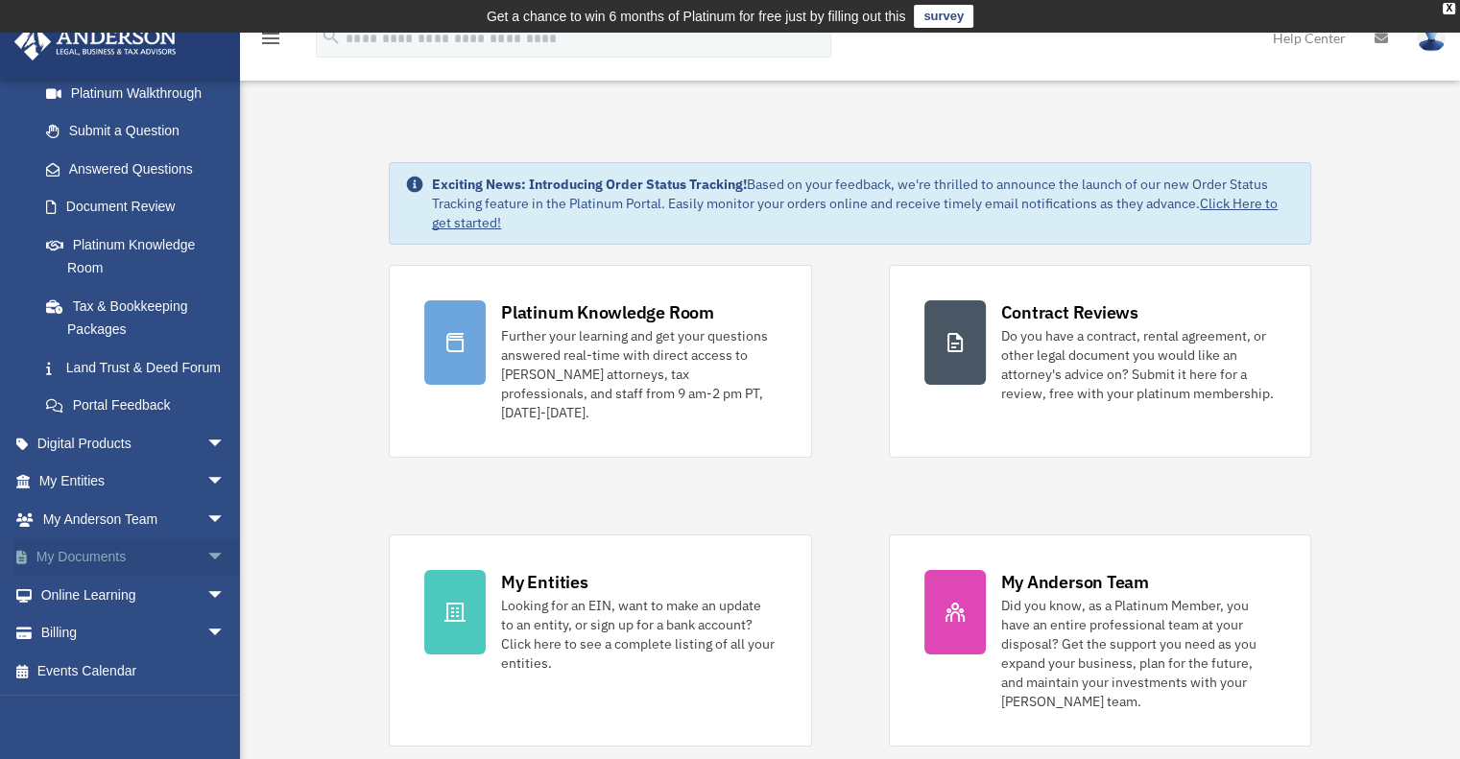 The height and width of the screenshot is (759, 1460). Describe the element at coordinates (271, 41) in the screenshot. I see `a: menu` at that location.